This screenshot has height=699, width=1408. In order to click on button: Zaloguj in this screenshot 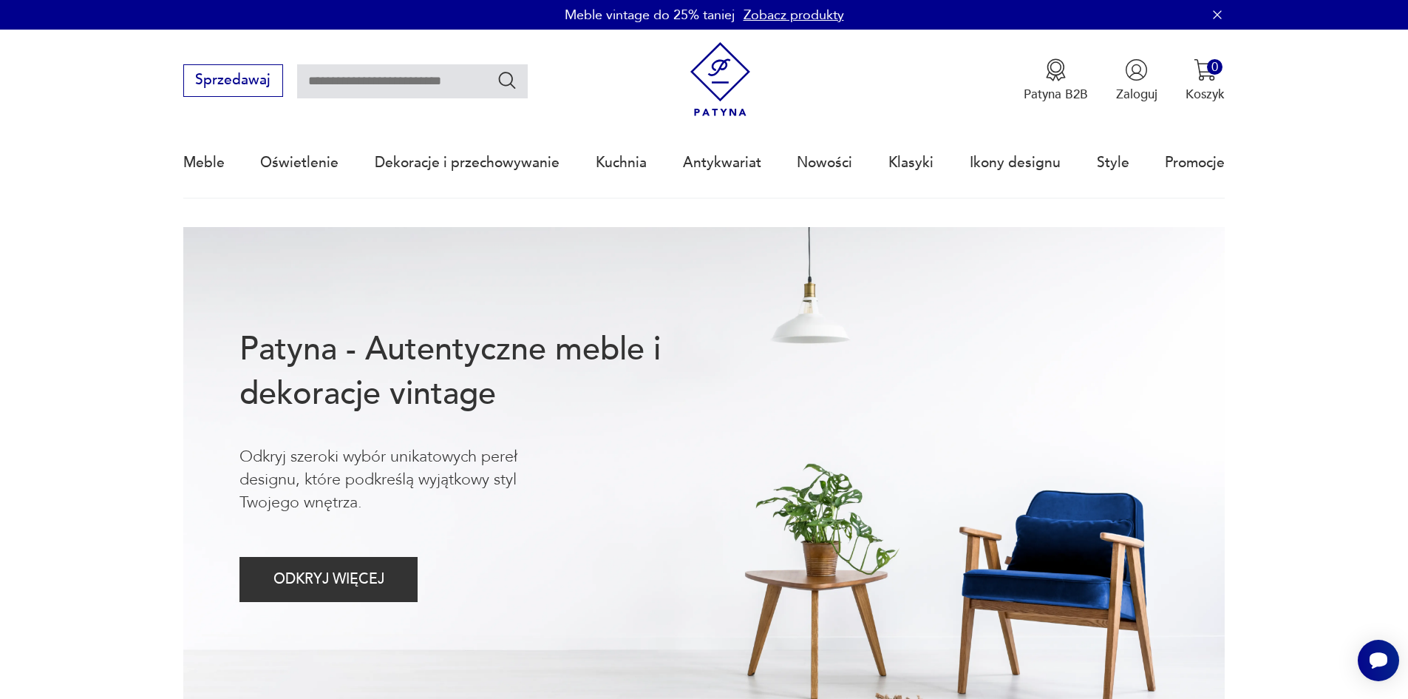, I will do `click(1137, 81)`.